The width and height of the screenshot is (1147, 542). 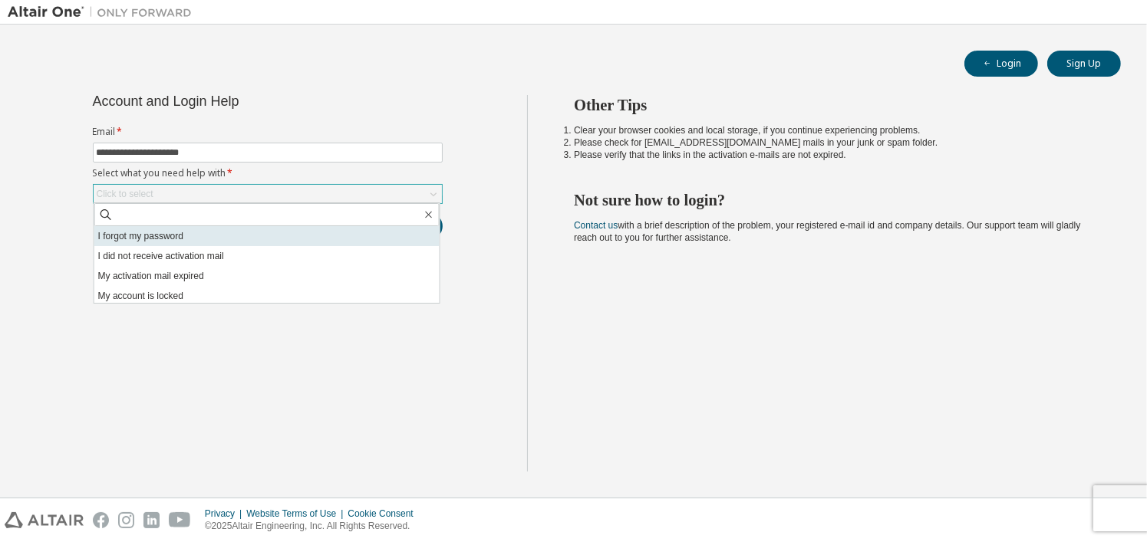 What do you see at coordinates (268, 132) in the screenshot?
I see `label: Email` at bounding box center [268, 132].